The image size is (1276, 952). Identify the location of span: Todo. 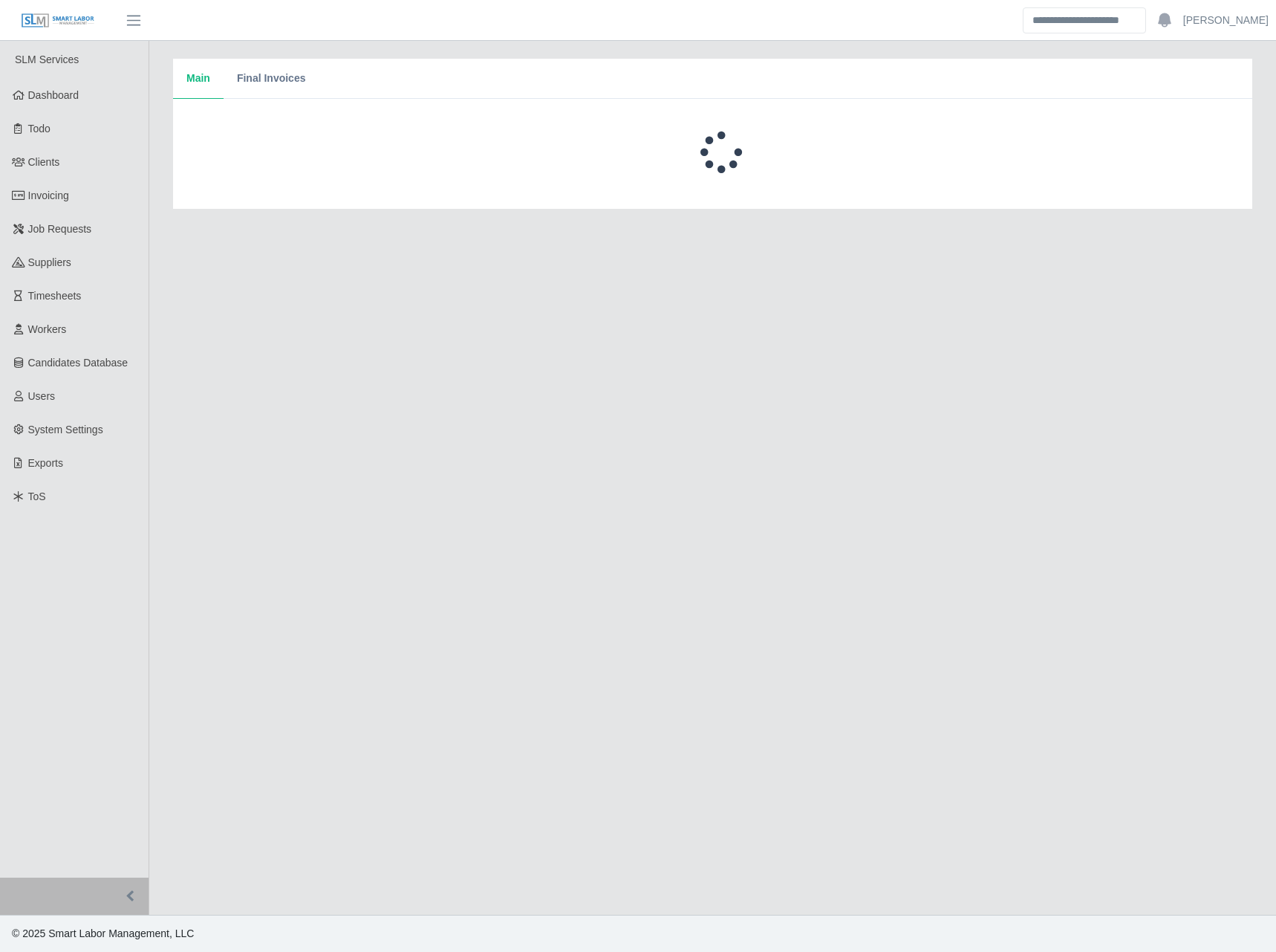
(40, 129).